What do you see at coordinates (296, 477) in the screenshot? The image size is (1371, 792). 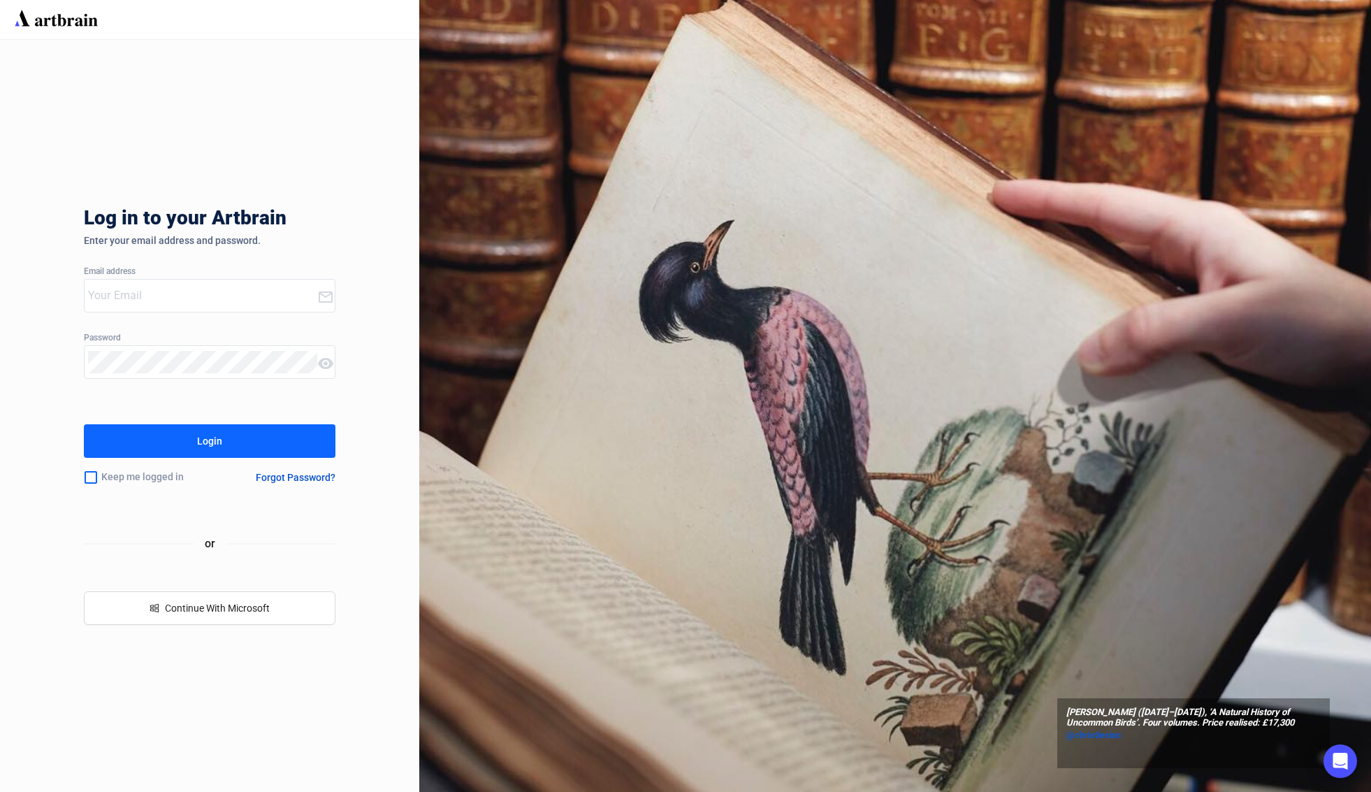 I see `div: Forgot Password?` at bounding box center [296, 477].